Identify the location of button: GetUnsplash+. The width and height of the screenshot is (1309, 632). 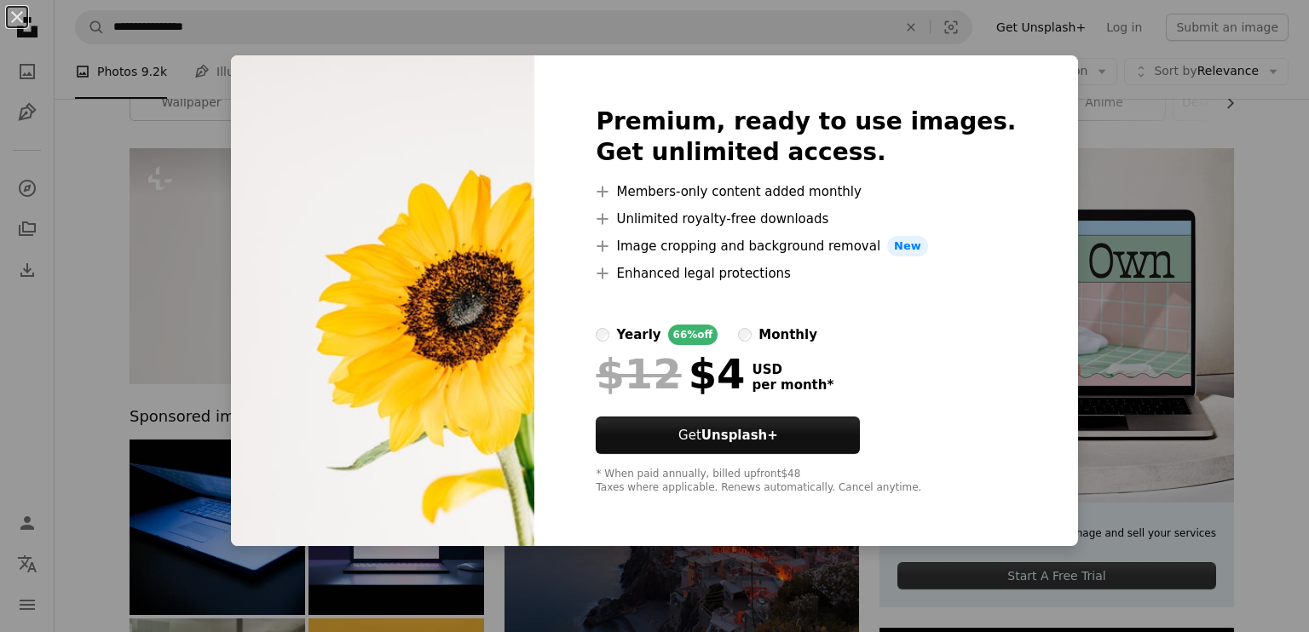
(728, 435).